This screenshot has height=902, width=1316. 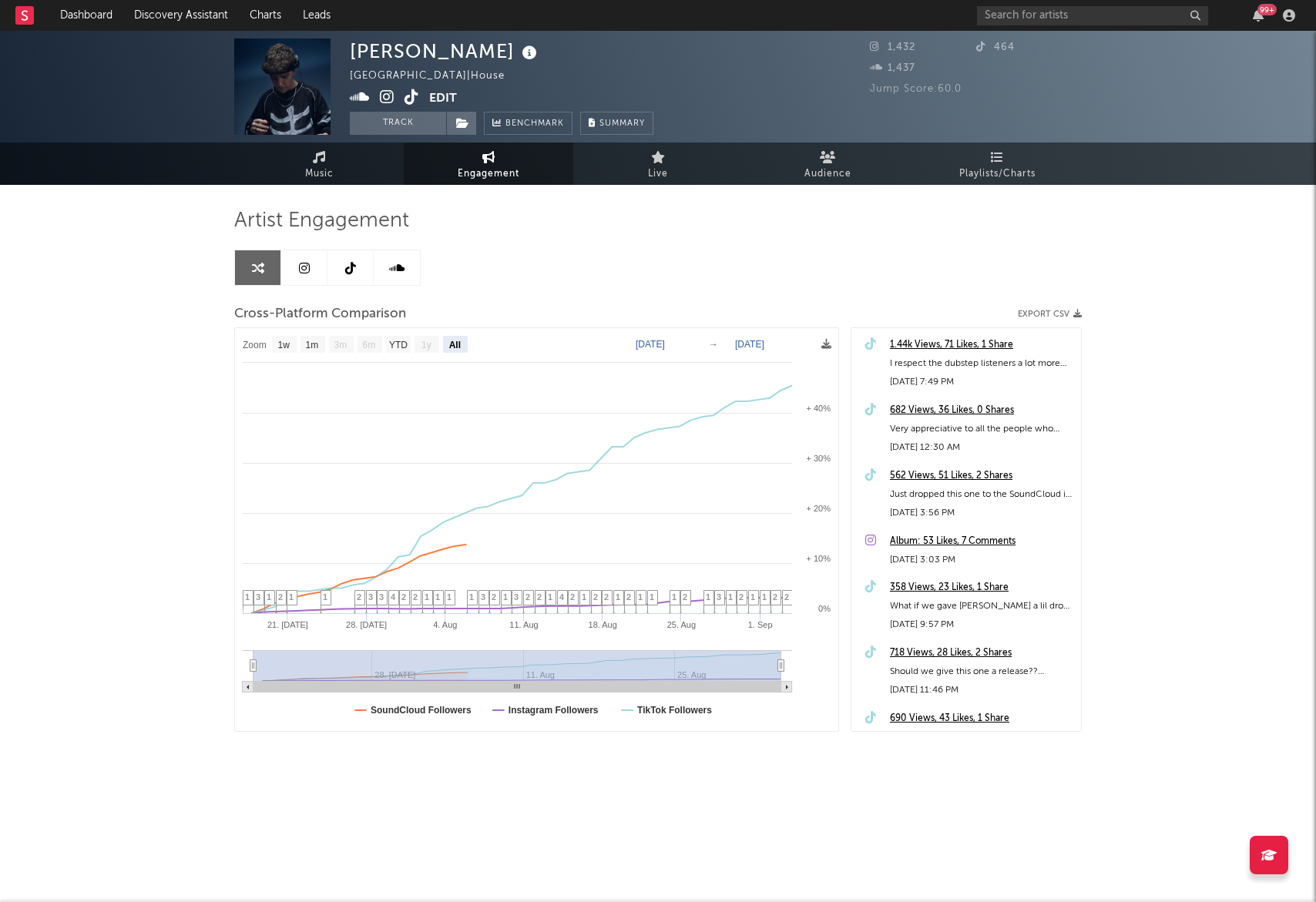 What do you see at coordinates (421, 710) in the screenshot?
I see `text: SoundCloud Followers` at bounding box center [421, 710].